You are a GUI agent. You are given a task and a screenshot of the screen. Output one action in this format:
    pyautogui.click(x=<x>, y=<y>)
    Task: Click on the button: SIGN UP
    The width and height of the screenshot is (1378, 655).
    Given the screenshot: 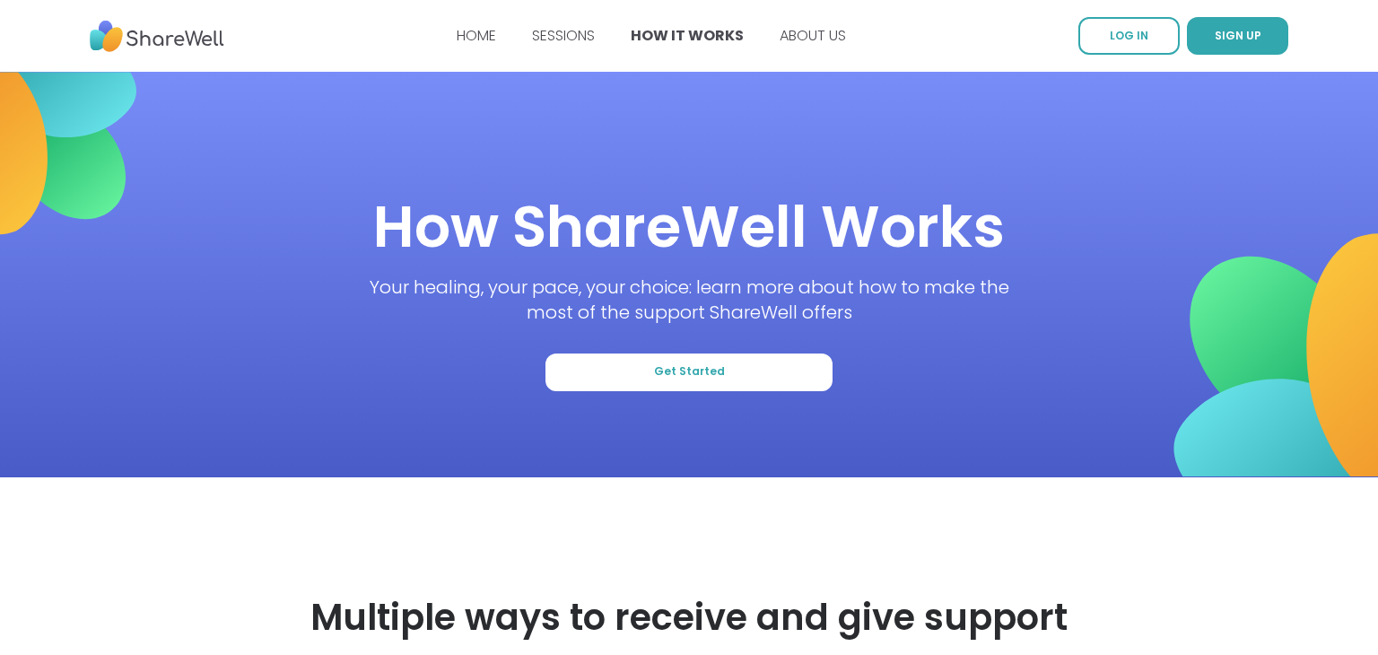 What is the action you would take?
    pyautogui.click(x=1237, y=36)
    